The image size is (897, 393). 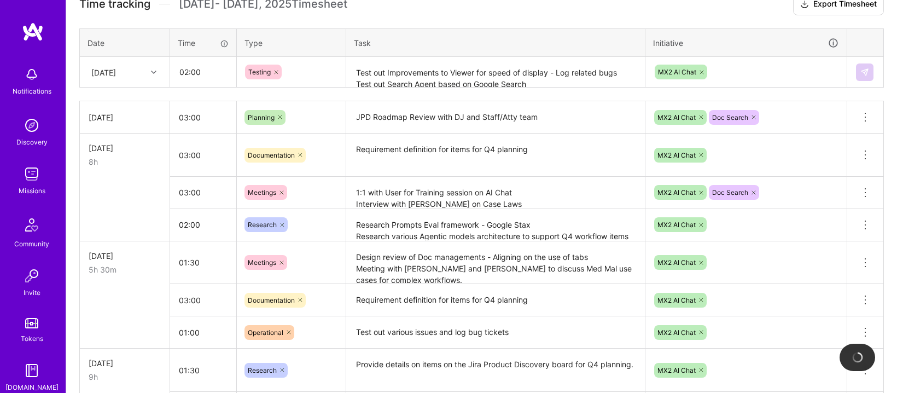 I want to click on img: bell, so click(x=32, y=74).